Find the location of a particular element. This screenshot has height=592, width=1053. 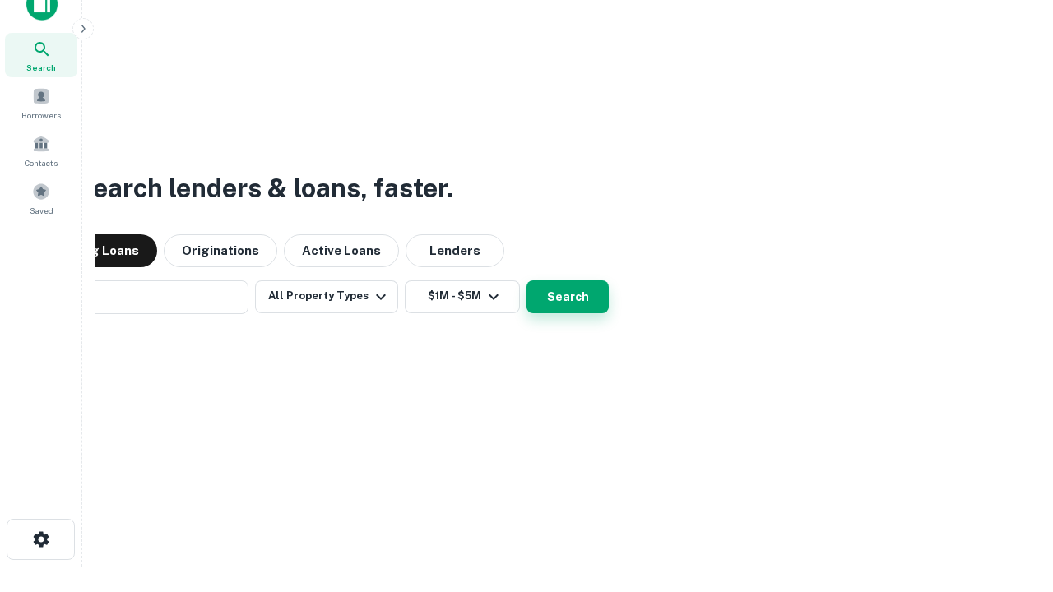

button: Lenders is located at coordinates (455, 251).